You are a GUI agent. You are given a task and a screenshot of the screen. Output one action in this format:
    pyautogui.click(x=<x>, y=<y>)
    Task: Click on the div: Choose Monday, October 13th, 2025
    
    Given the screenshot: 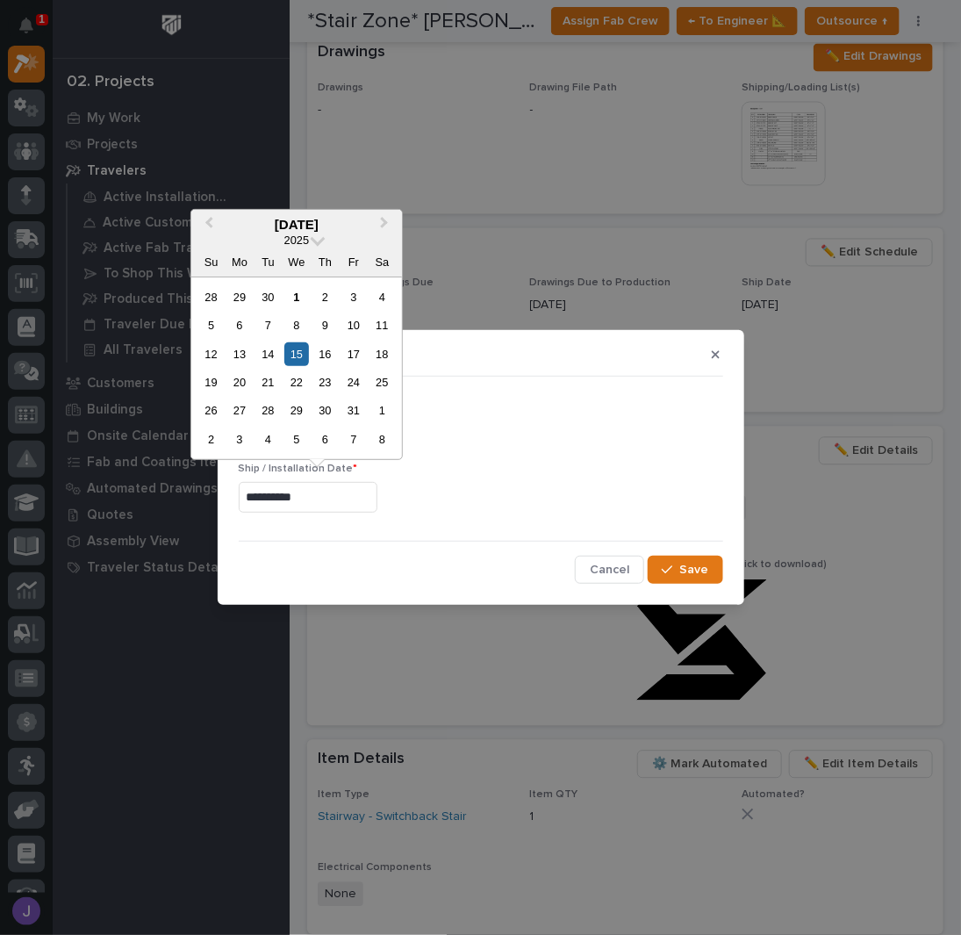 What is the action you would take?
    pyautogui.click(x=239, y=354)
    